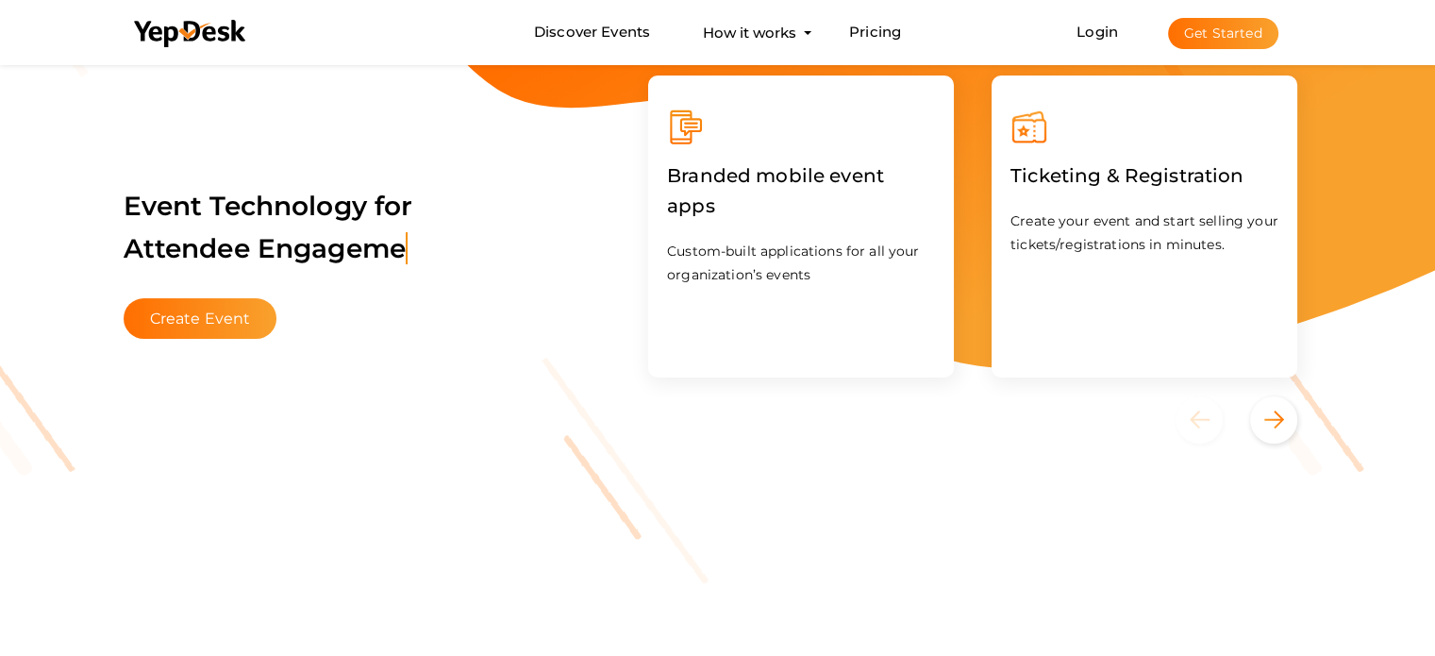 The image size is (1435, 656). Describe the element at coordinates (265, 248) in the screenshot. I see `span: Attendee Engageme` at that location.